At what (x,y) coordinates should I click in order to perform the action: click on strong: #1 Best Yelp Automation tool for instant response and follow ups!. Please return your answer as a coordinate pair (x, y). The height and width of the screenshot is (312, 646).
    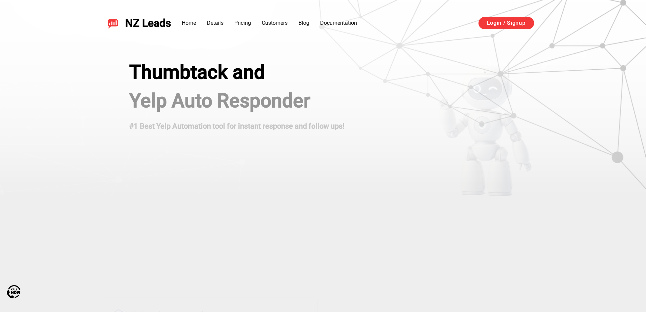
    Looking at the image, I should click on (237, 126).